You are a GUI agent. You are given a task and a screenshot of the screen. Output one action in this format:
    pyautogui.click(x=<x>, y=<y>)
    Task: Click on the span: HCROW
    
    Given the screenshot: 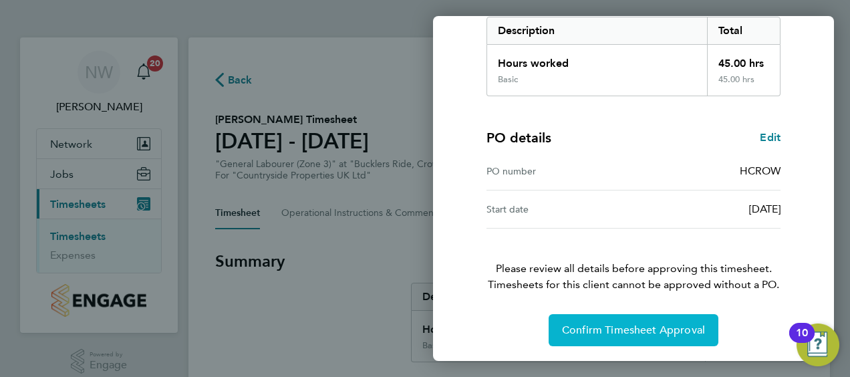 What is the action you would take?
    pyautogui.click(x=759, y=170)
    